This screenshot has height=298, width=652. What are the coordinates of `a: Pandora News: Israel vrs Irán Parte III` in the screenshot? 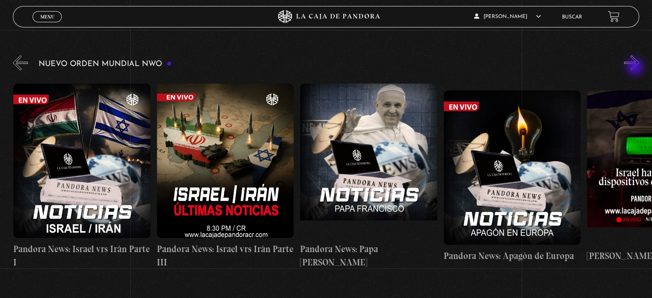 It's located at (225, 176).